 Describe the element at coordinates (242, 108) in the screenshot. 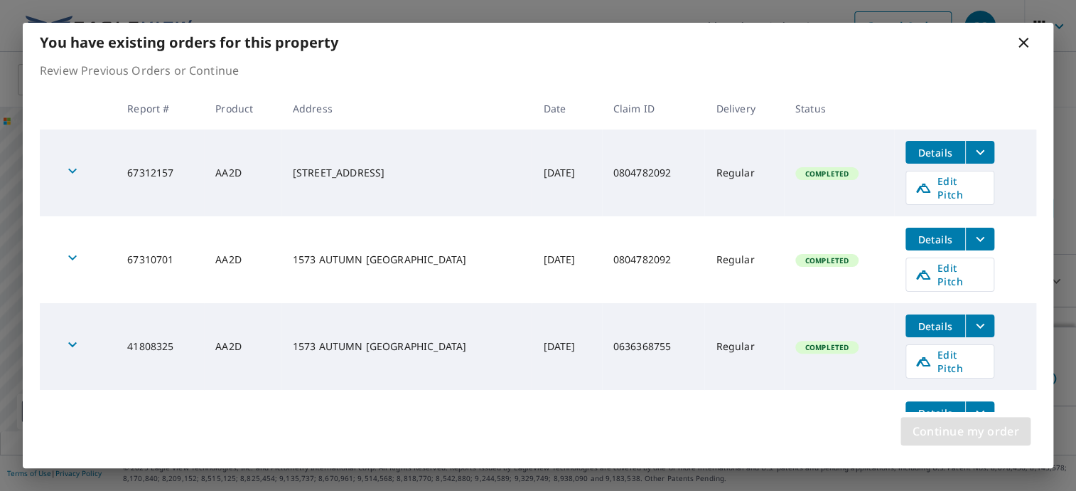

I see `th: Product` at that location.